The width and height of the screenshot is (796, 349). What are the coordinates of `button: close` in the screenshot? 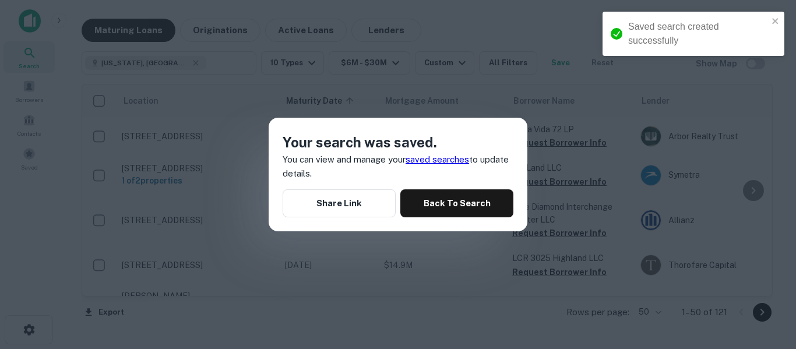 It's located at (776, 22).